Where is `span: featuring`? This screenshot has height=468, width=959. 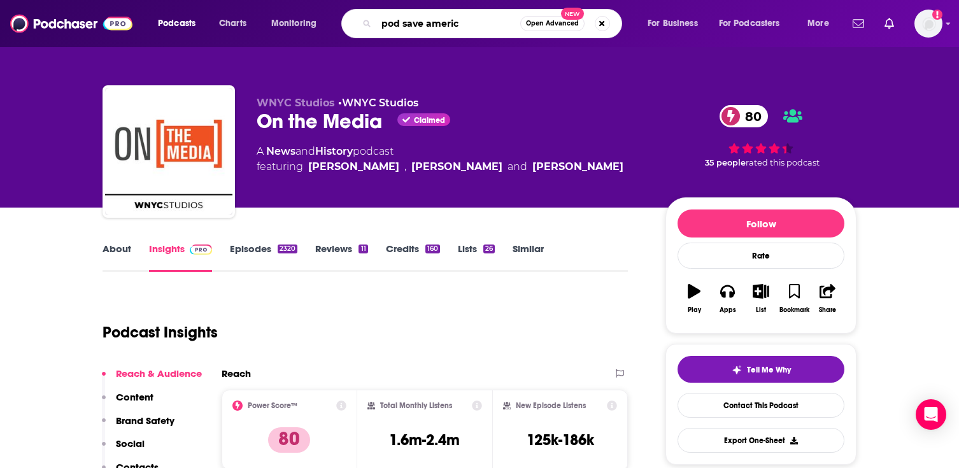 span: featuring is located at coordinates (440, 167).